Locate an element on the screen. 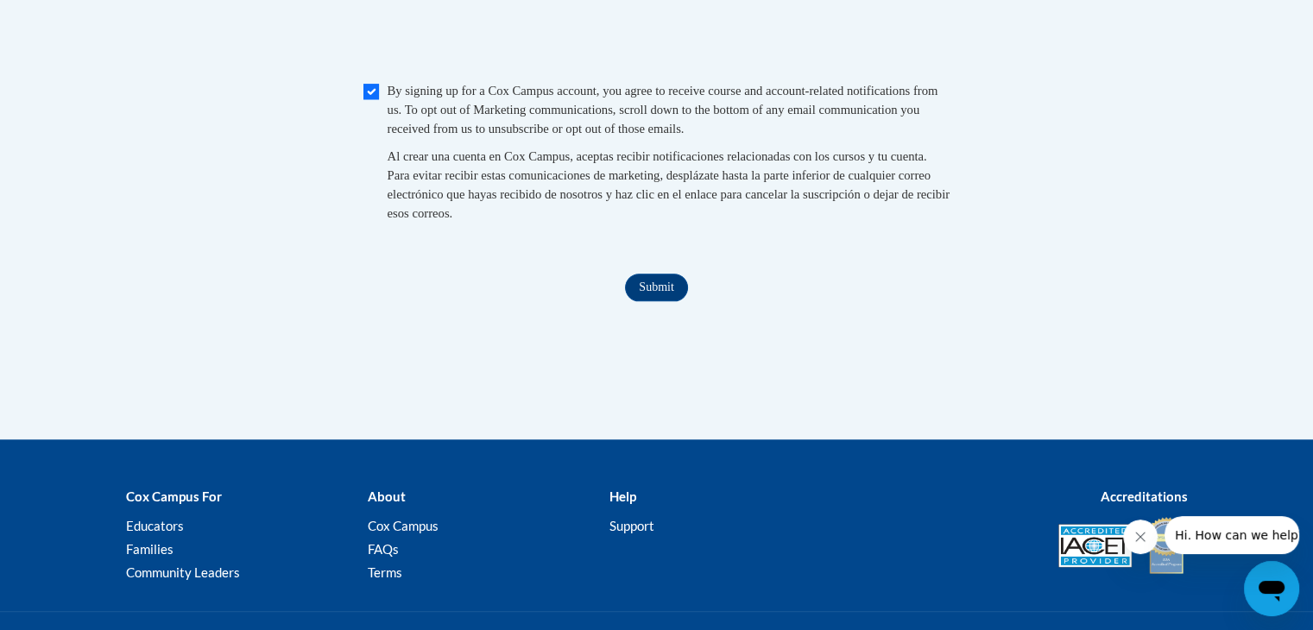 This screenshot has height=630, width=1313. input: Submit is located at coordinates (656, 287).